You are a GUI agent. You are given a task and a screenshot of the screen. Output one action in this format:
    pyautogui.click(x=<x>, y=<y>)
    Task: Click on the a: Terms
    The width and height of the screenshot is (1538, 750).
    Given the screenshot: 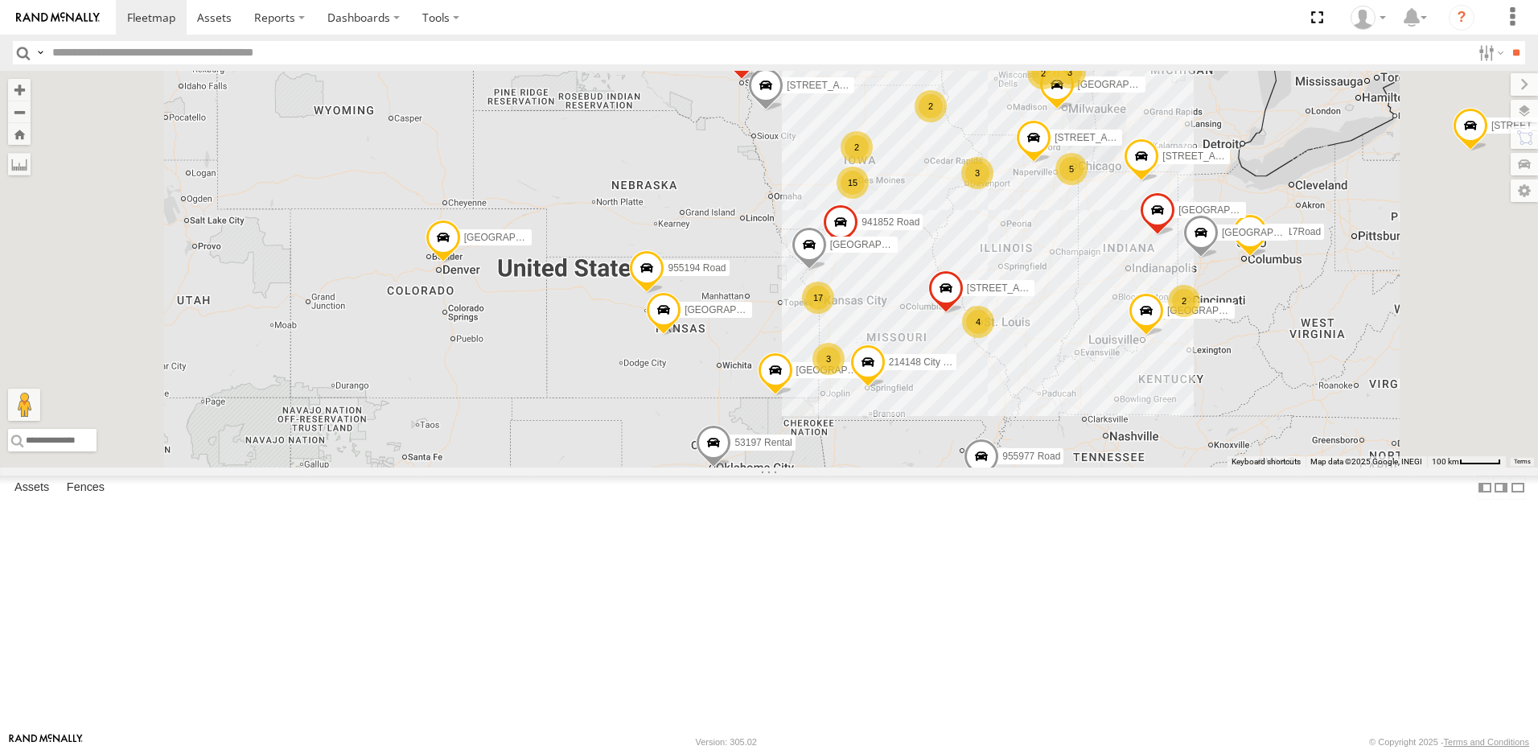 What is the action you would take?
    pyautogui.click(x=1522, y=462)
    